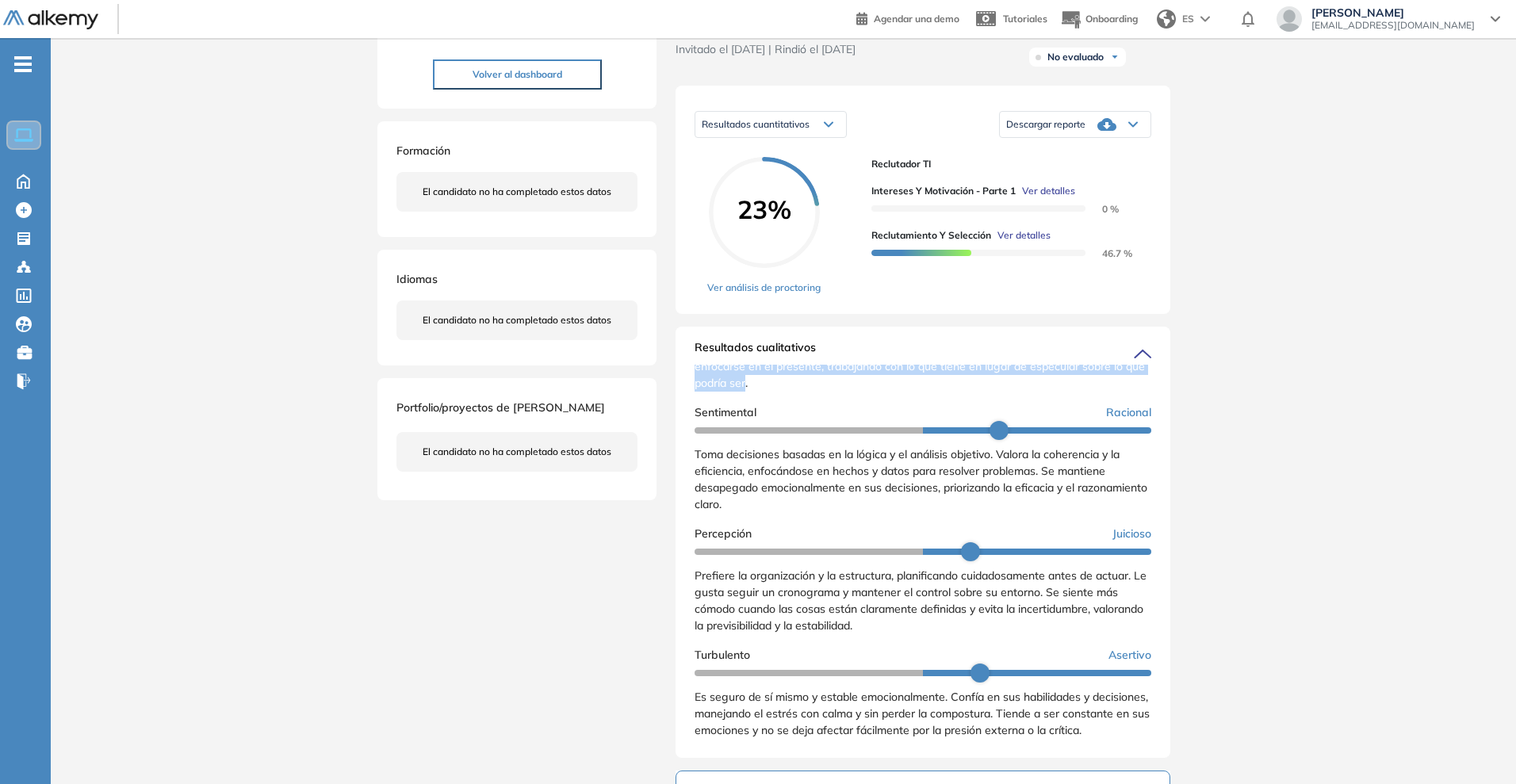 The width and height of the screenshot is (1516, 784). What do you see at coordinates (917, 19) in the screenshot?
I see `span: Agendar una demo` at bounding box center [917, 19].